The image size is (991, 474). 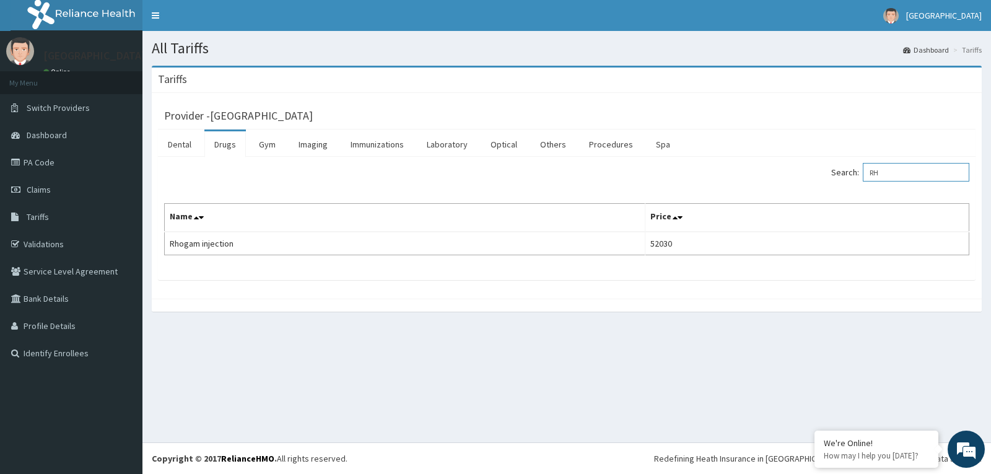 What do you see at coordinates (926, 50) in the screenshot?
I see `a: Dashboard` at bounding box center [926, 50].